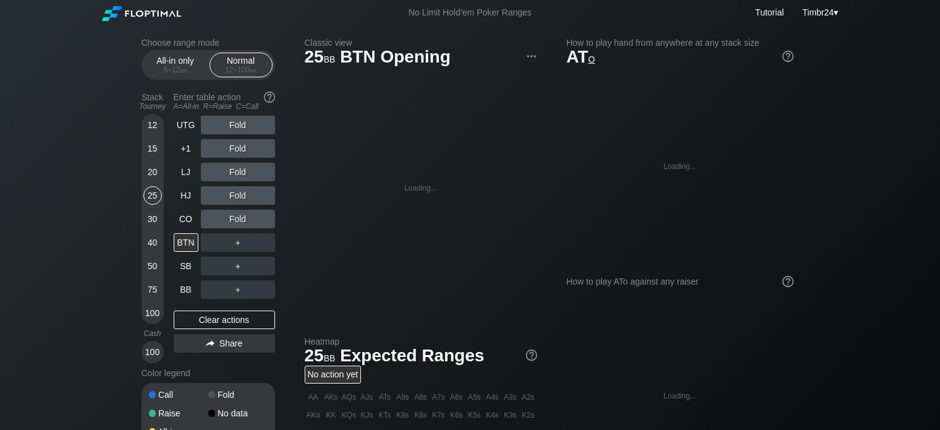  Describe the element at coordinates (421, 43) in the screenshot. I see `h2: Classic view` at that location.